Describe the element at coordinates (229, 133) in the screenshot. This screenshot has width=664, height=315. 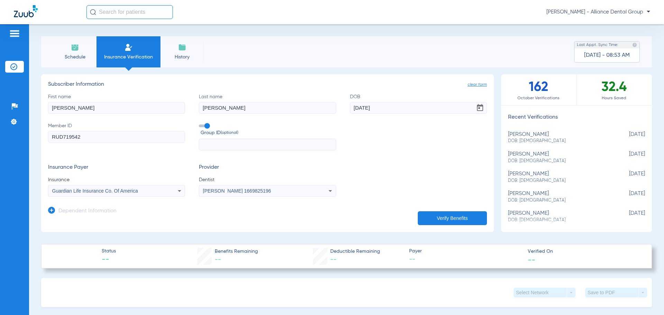
I see `small: (optional)` at that location.